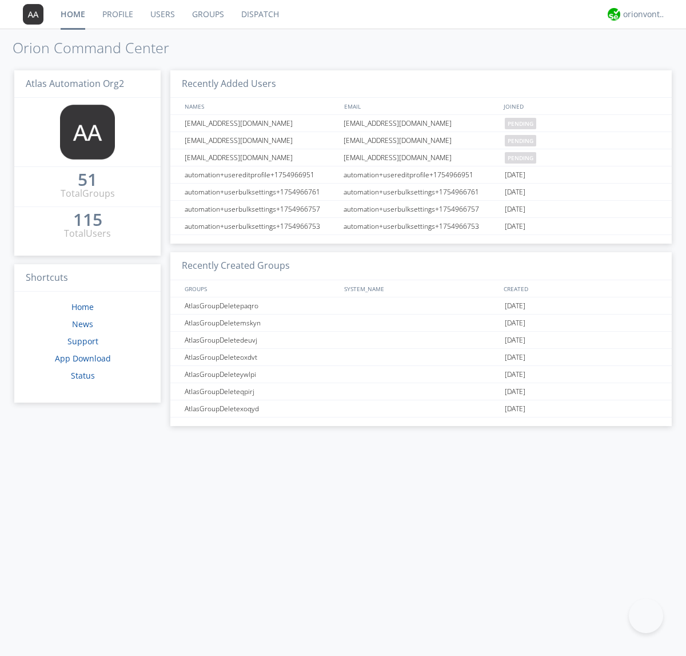  What do you see at coordinates (82, 324) in the screenshot?
I see `a: News` at bounding box center [82, 324].